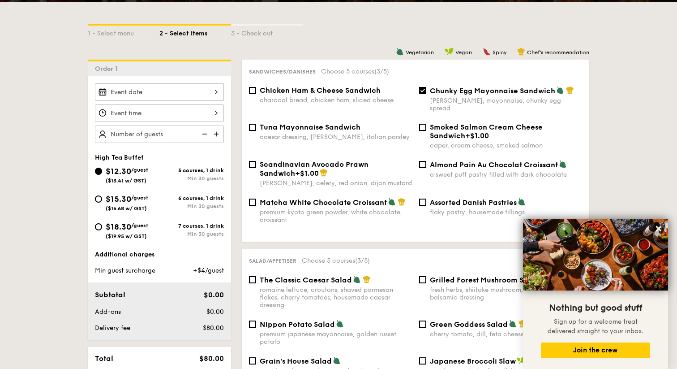 This screenshot has height=369, width=677. What do you see at coordinates (420, 52) in the screenshot?
I see `span: Vegetarian` at bounding box center [420, 52].